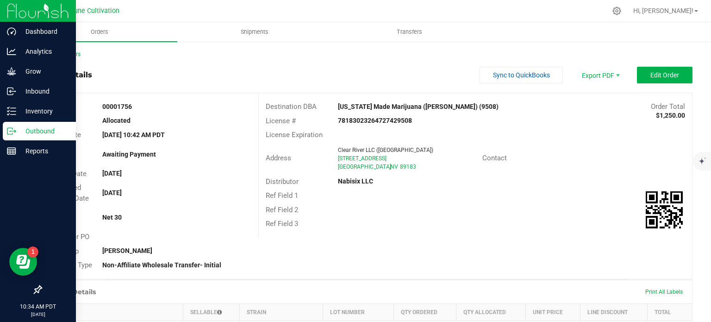 The height and width of the screenshot is (322, 711). Describe the element at coordinates (255, 32) in the screenshot. I see `a: Shipments` at that location.